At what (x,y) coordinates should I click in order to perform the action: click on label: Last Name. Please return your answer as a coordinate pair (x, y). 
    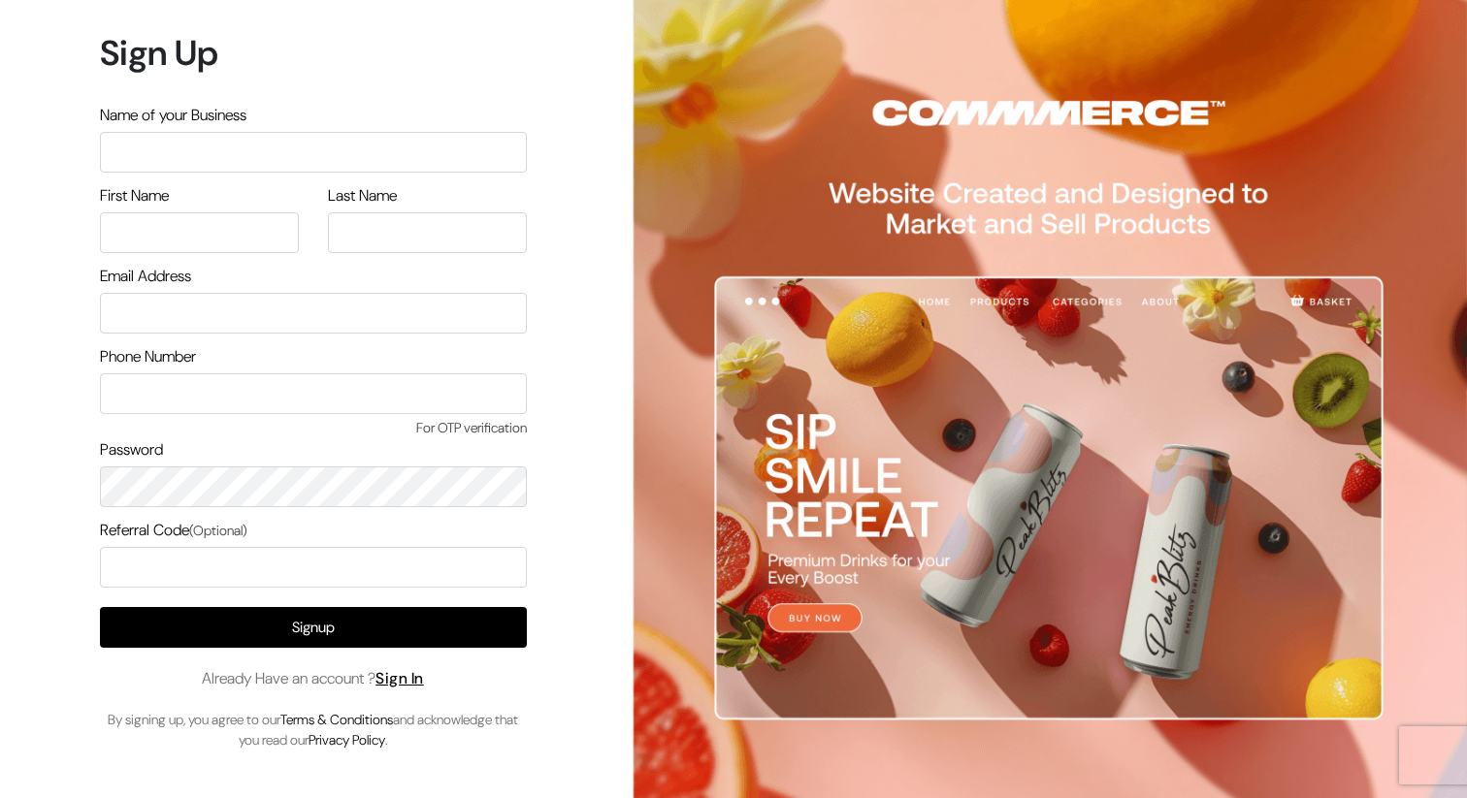
    Looking at the image, I should click on (362, 196).